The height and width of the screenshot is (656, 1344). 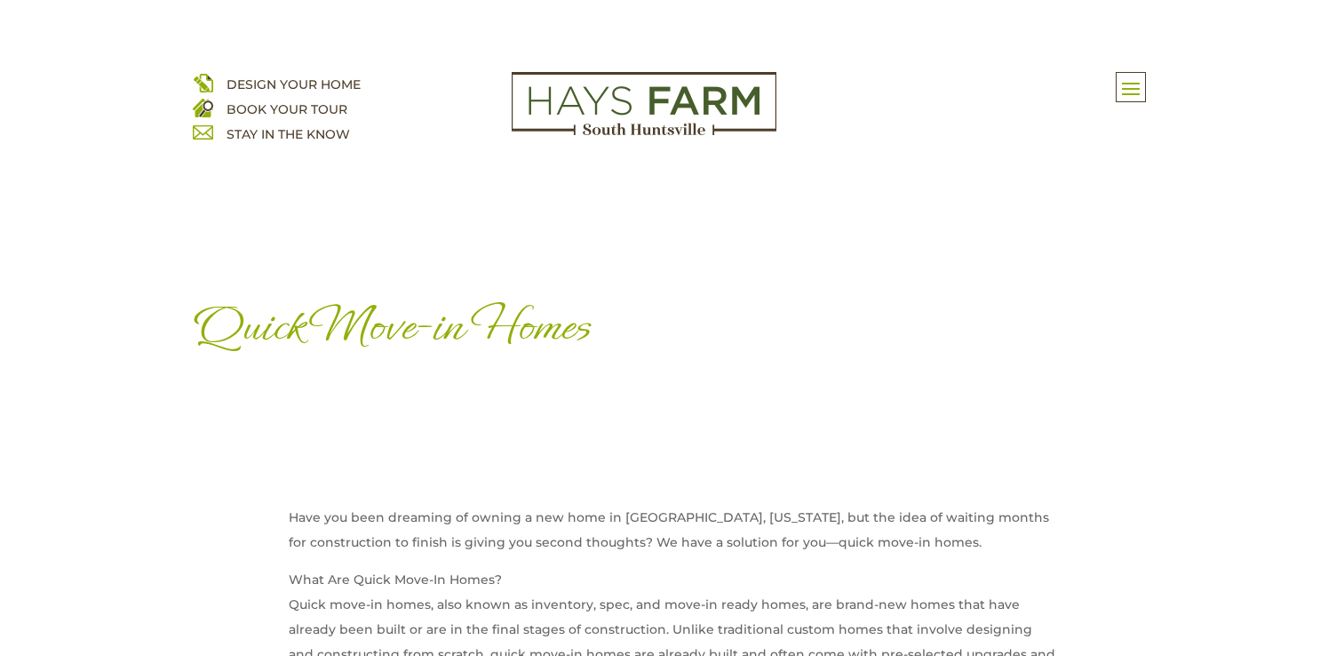 I want to click on img: book your home tour, so click(x=203, y=107).